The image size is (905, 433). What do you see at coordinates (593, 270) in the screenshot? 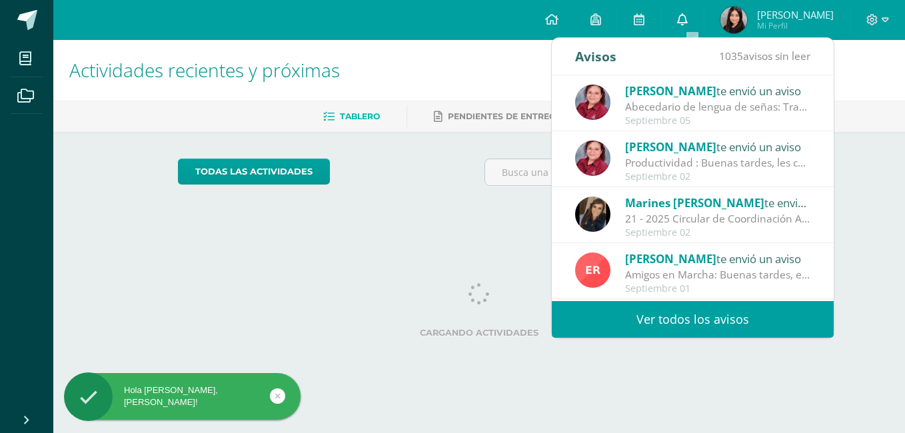
I see `img: ed9d0f9ada1ed51f1affca204018d046.png` at bounding box center [593, 270].